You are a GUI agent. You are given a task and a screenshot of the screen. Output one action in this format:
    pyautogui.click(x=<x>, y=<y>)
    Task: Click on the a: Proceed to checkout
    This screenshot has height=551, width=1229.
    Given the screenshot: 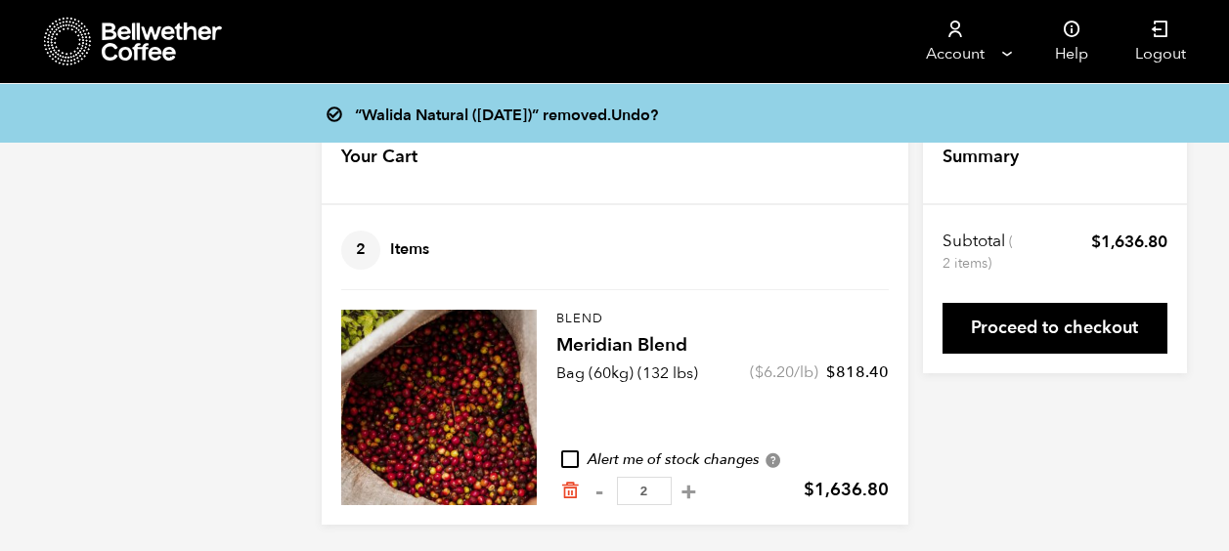 What is the action you would take?
    pyautogui.click(x=1055, y=329)
    